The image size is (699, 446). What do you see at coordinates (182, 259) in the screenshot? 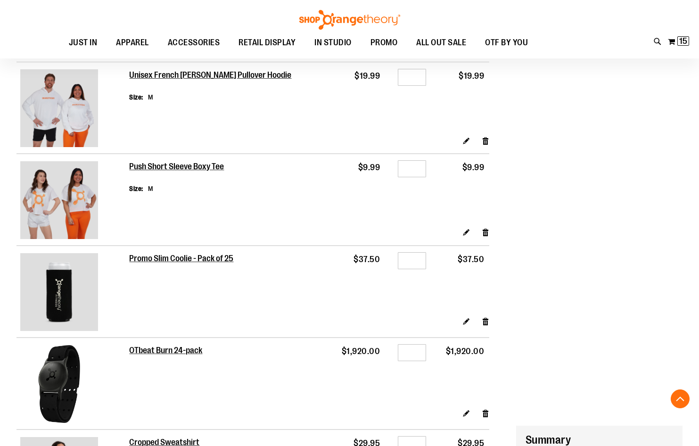
I see `h2: Promo Slim Coolie - Pack of 25` at bounding box center [182, 259].